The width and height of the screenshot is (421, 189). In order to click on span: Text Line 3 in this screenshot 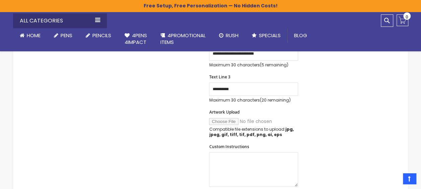, I will do `click(219, 77)`.